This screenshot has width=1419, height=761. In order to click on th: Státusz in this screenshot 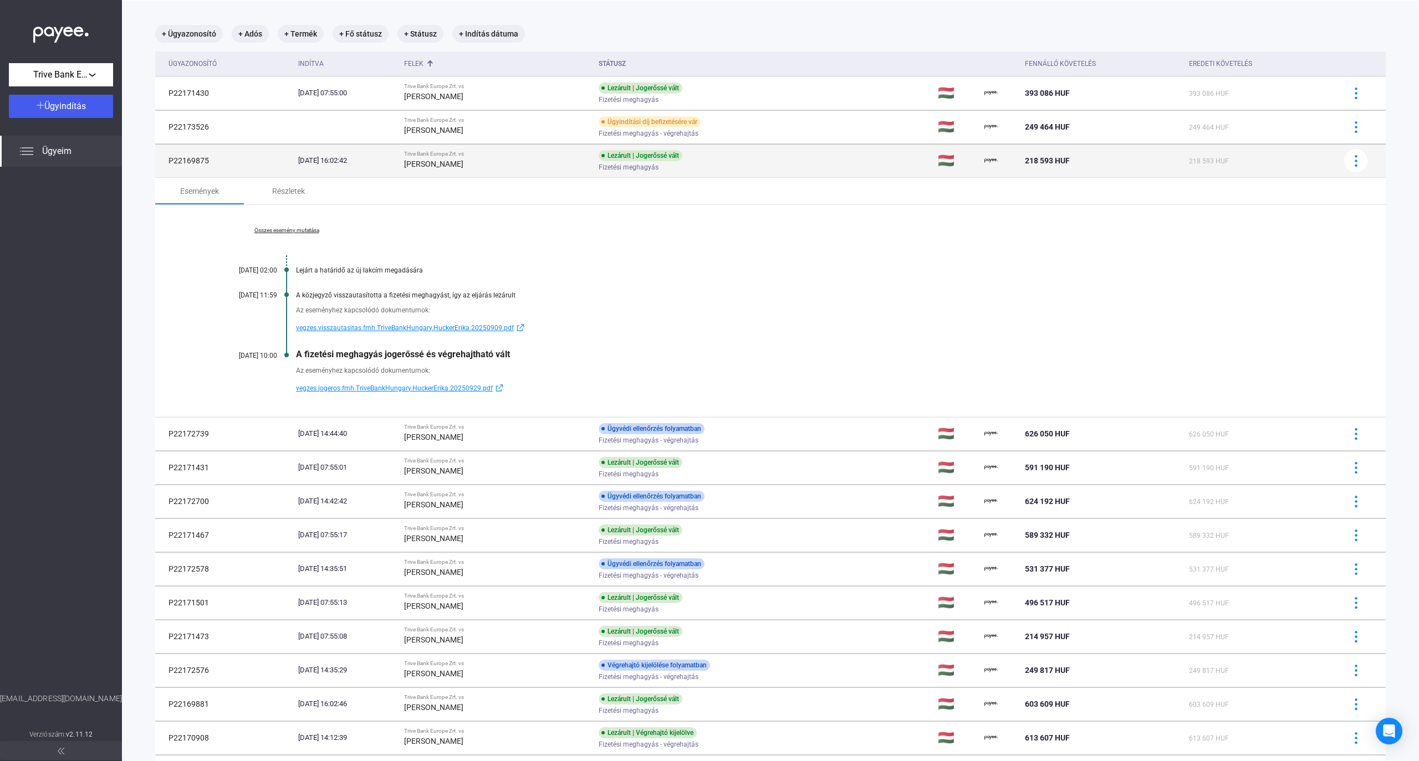, I will do `click(764, 64)`.